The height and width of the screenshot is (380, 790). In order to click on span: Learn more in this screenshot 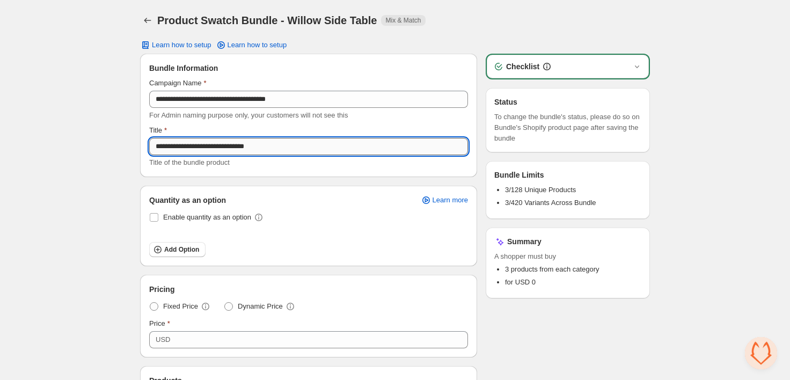, I will do `click(451, 200)`.